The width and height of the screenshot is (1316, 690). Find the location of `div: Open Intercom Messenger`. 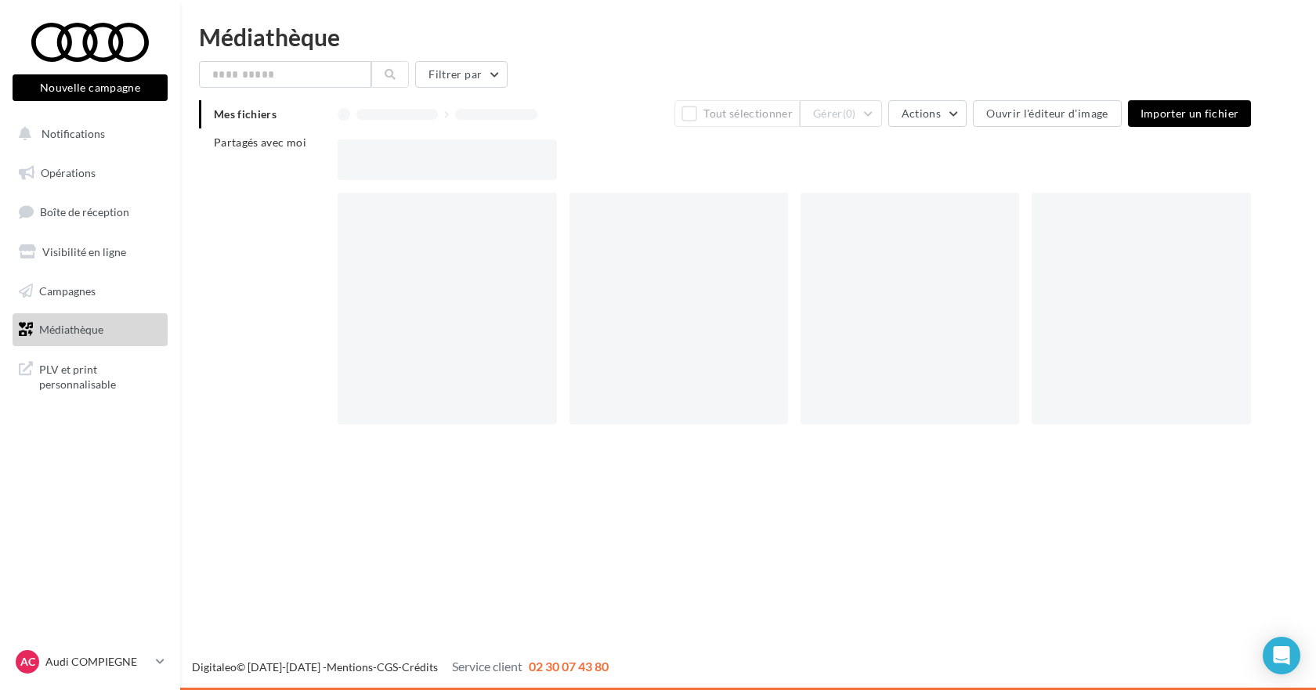

div: Open Intercom Messenger is located at coordinates (1282, 656).